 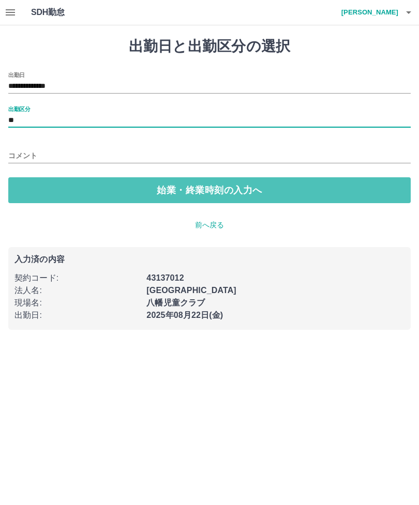 What do you see at coordinates (19, 109) in the screenshot?
I see `label: 出勤区分` at bounding box center [19, 109].